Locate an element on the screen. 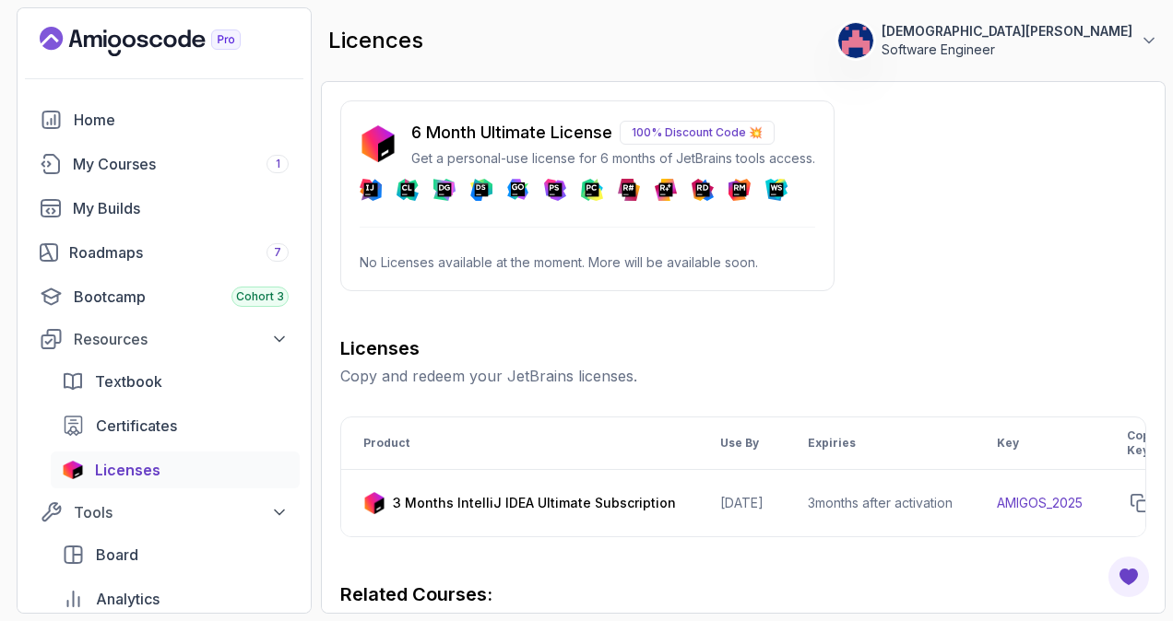 The height and width of the screenshot is (621, 1173). p: Software Engineer is located at coordinates (1007, 50).